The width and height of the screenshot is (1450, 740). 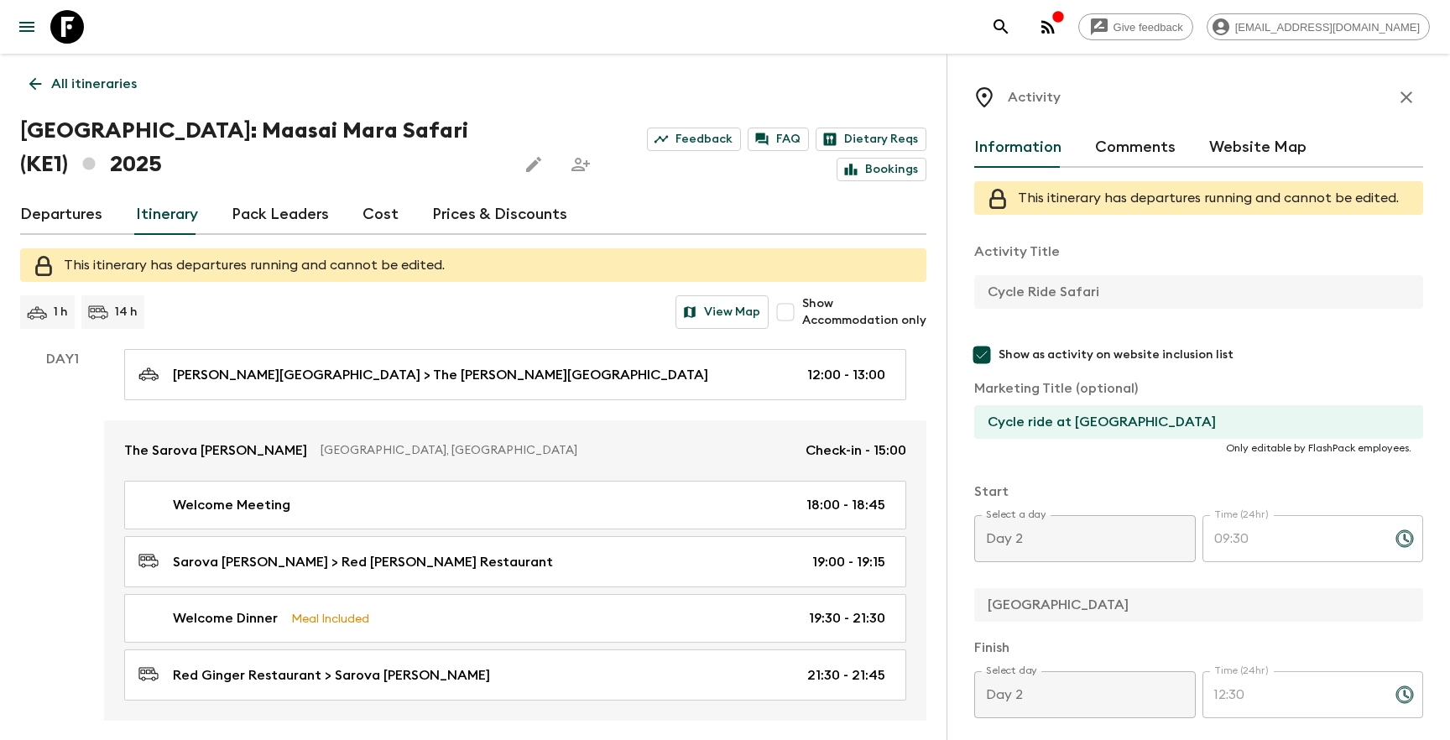 I want to click on span: Show as activity on website inclusion list, so click(x=1116, y=355).